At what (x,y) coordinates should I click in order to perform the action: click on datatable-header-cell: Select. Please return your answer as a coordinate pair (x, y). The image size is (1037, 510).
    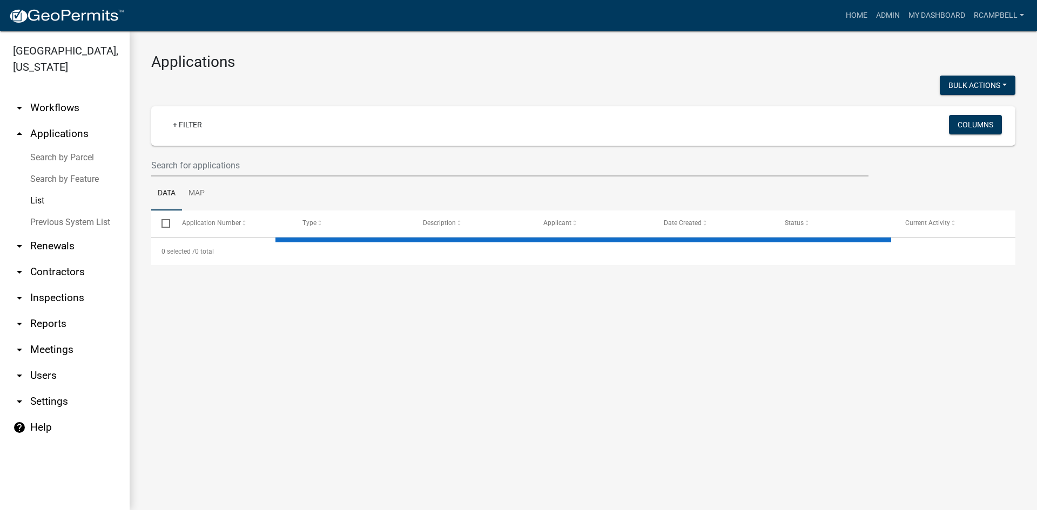
    Looking at the image, I should click on (161, 223).